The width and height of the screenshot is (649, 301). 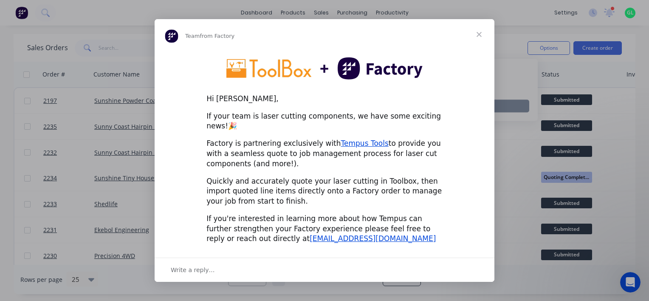 I want to click on div: Open conversation and reply, so click(x=325, y=269).